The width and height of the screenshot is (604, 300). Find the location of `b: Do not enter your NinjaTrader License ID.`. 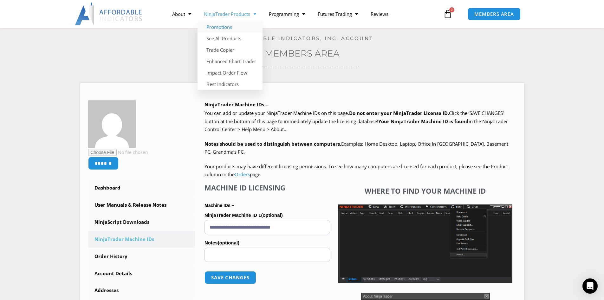

b: Do not enter your NinjaTrader License ID. is located at coordinates (399, 113).